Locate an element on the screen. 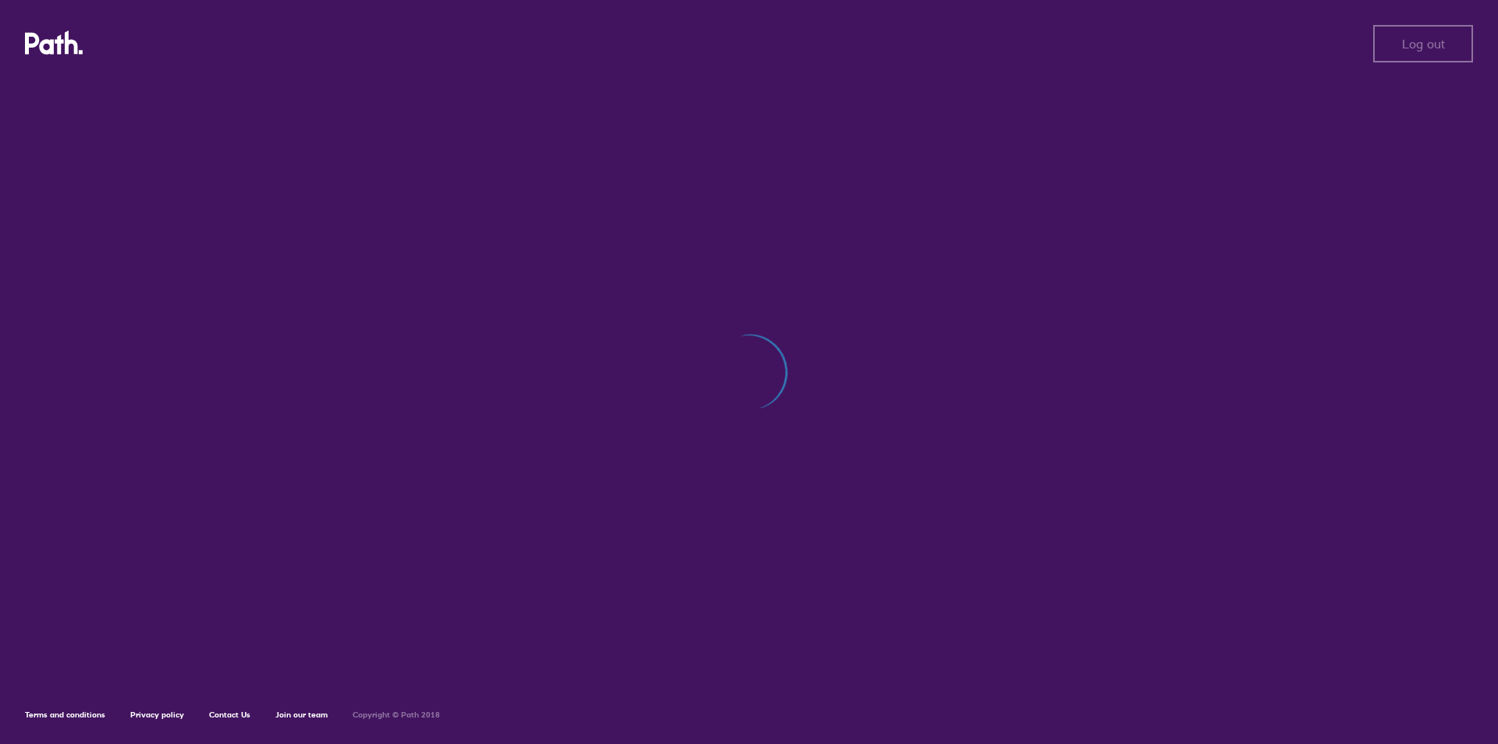 This screenshot has width=1498, height=744. a: Privacy policy is located at coordinates (157, 714).